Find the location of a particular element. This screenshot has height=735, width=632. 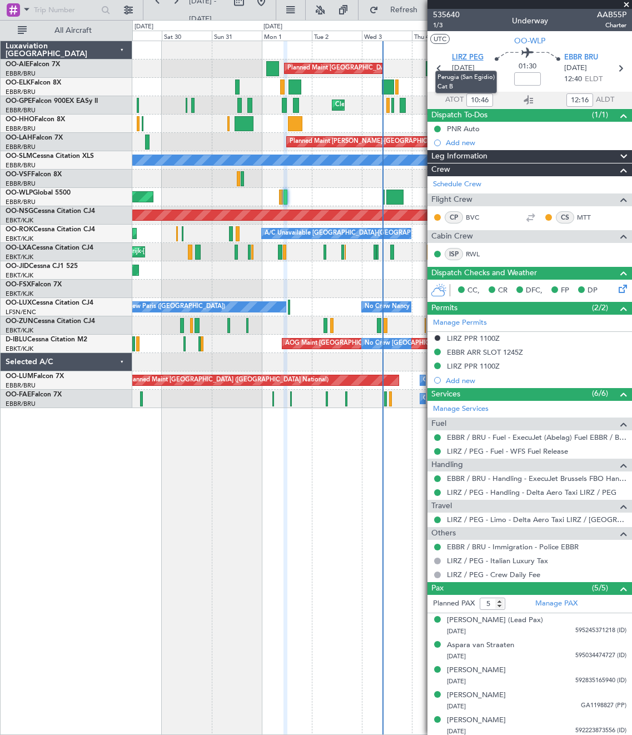

span: LIRZ PEG is located at coordinates (468, 58).